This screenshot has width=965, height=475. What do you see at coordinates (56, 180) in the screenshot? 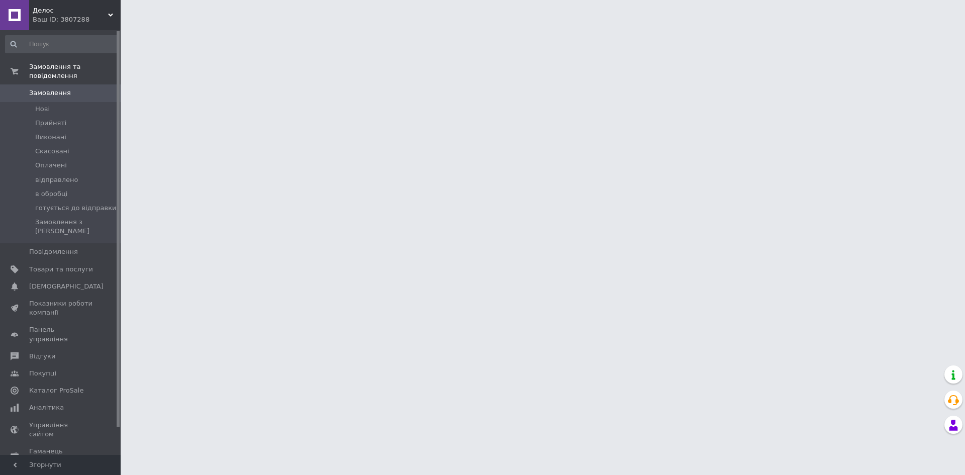
I see `span: відправлено` at bounding box center [56, 180].